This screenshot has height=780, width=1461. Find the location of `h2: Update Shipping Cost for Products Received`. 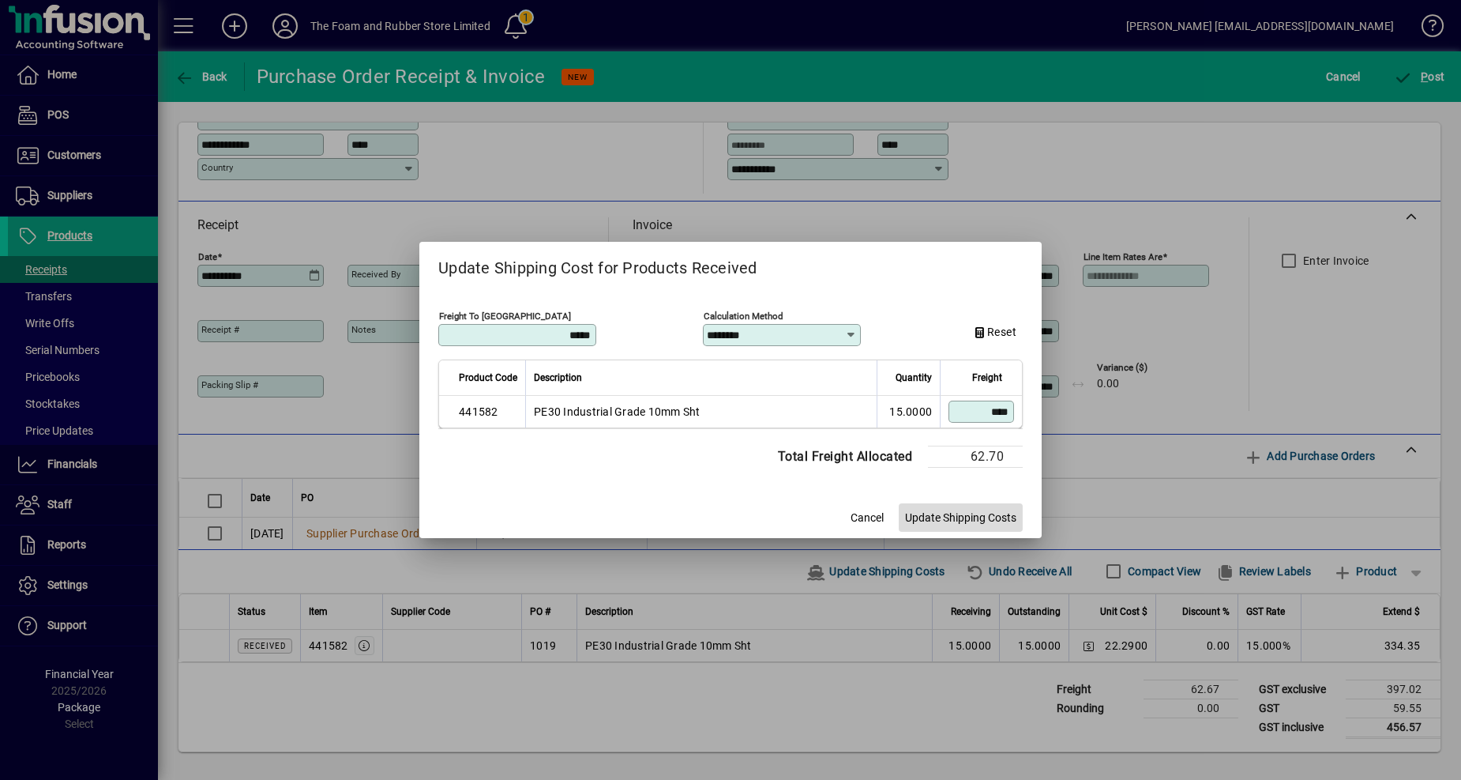

h2: Update Shipping Cost for Products Received is located at coordinates (731, 265).